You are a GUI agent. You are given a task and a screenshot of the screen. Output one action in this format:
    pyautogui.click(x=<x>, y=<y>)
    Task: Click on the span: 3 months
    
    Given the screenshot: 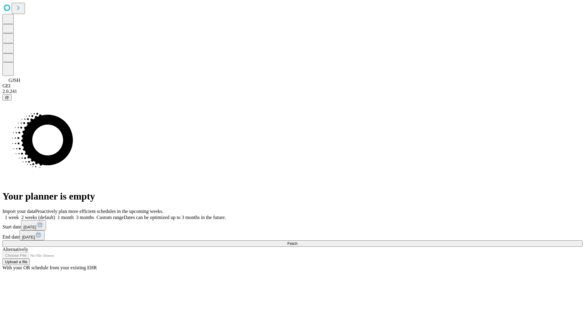 What is the action you would take?
    pyautogui.click(x=85, y=217)
    